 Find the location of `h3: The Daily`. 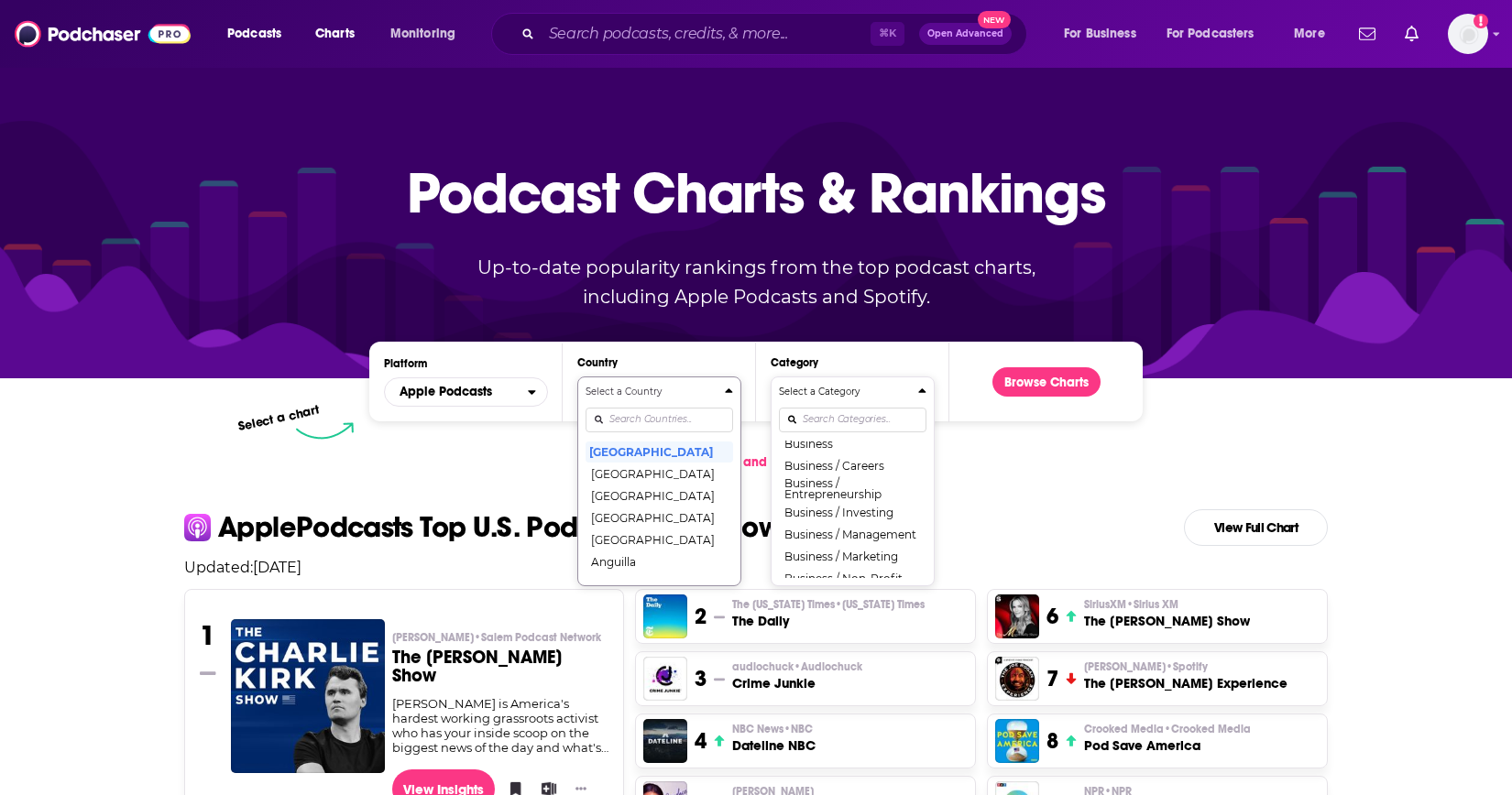

h3: The Daily is located at coordinates (829, 621).